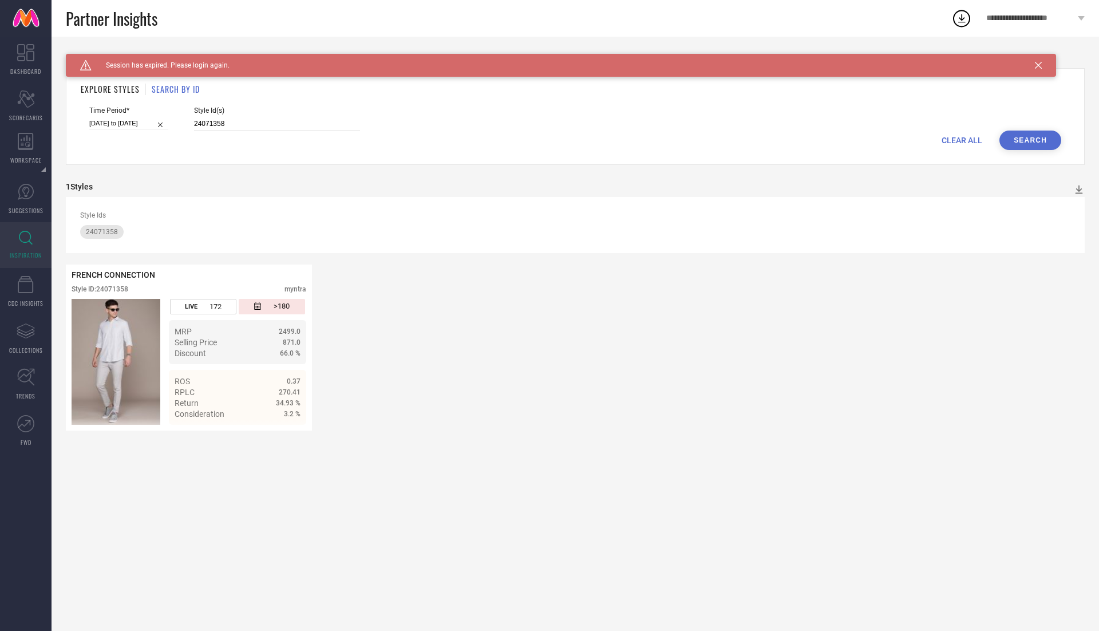 The image size is (1099, 631). Describe the element at coordinates (26, 396) in the screenshot. I see `span: TRENDS` at that location.